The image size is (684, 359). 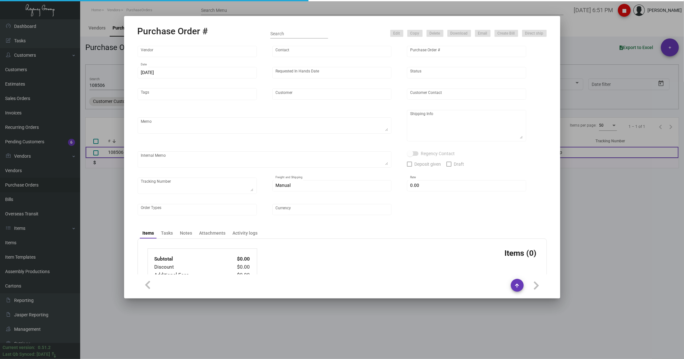 I want to click on div: Tasks, so click(x=167, y=233).